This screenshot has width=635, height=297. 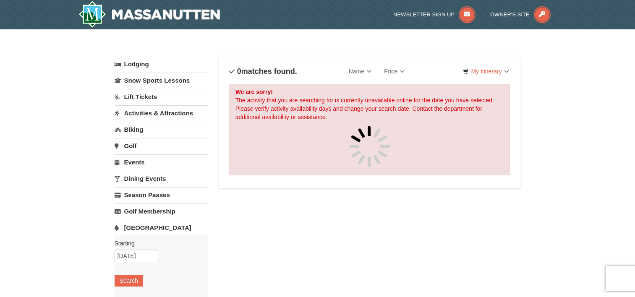 What do you see at coordinates (394, 71) in the screenshot?
I see `a: Price` at bounding box center [394, 71].